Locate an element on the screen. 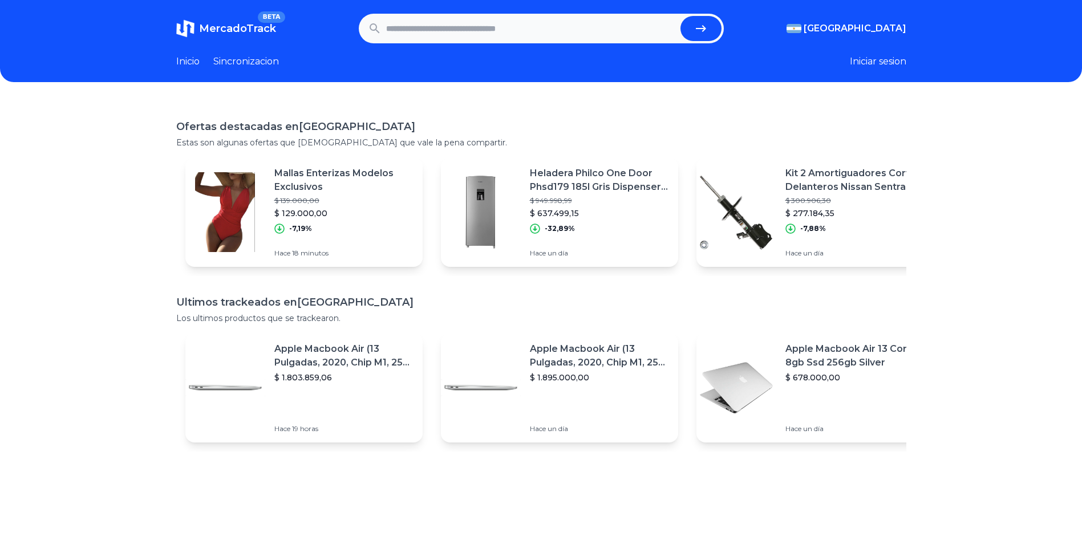  p: $ 300.906,30 is located at coordinates (855, 201).